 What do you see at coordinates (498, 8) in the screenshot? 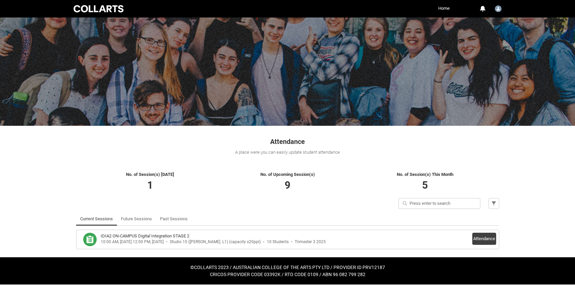
I see `button: User Profile Faculty.abenjamin` at bounding box center [498, 8].